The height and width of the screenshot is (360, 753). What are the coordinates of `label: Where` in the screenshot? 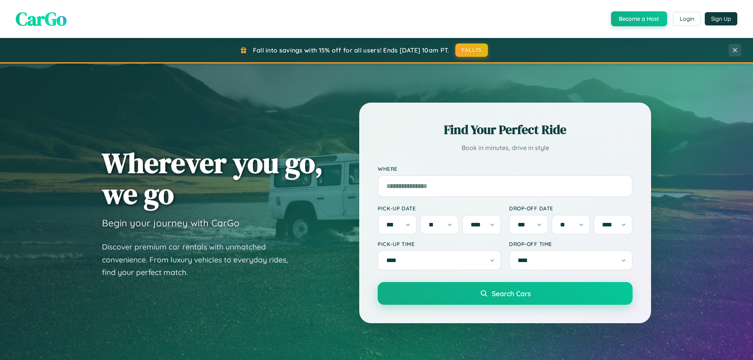 It's located at (505, 169).